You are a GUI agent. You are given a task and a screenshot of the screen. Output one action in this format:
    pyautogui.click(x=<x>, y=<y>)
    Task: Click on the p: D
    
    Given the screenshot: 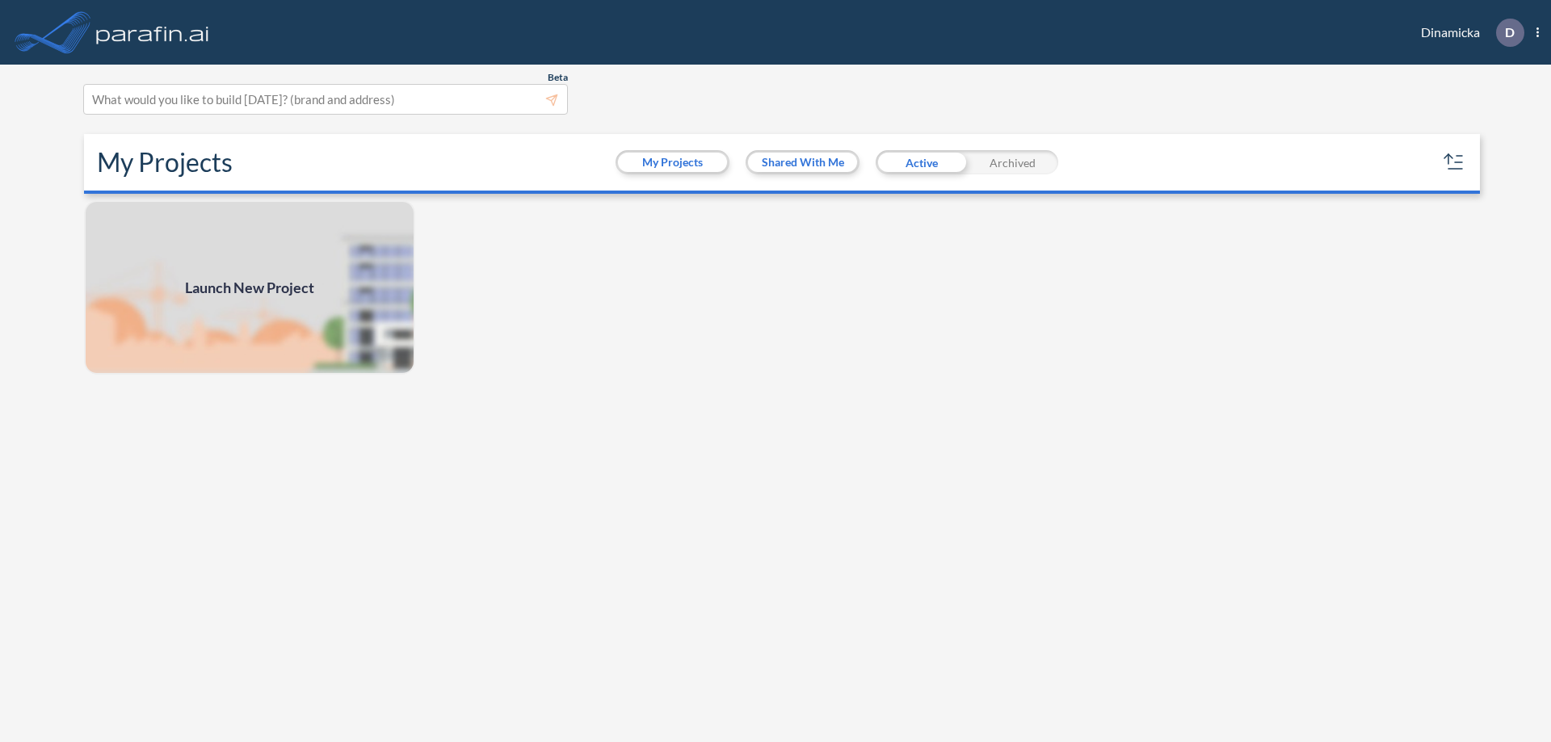 What is the action you would take?
    pyautogui.click(x=1509, y=32)
    